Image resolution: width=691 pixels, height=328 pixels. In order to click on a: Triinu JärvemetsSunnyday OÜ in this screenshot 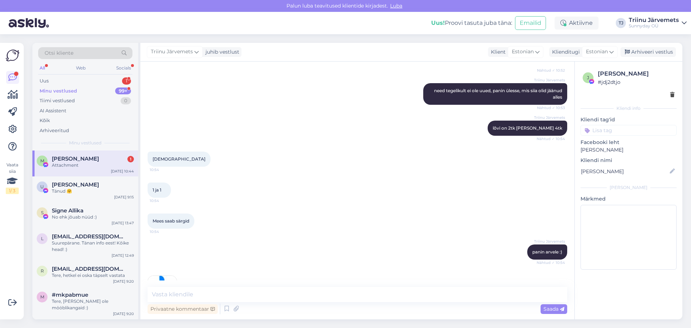, I will do `click(658, 23)`.